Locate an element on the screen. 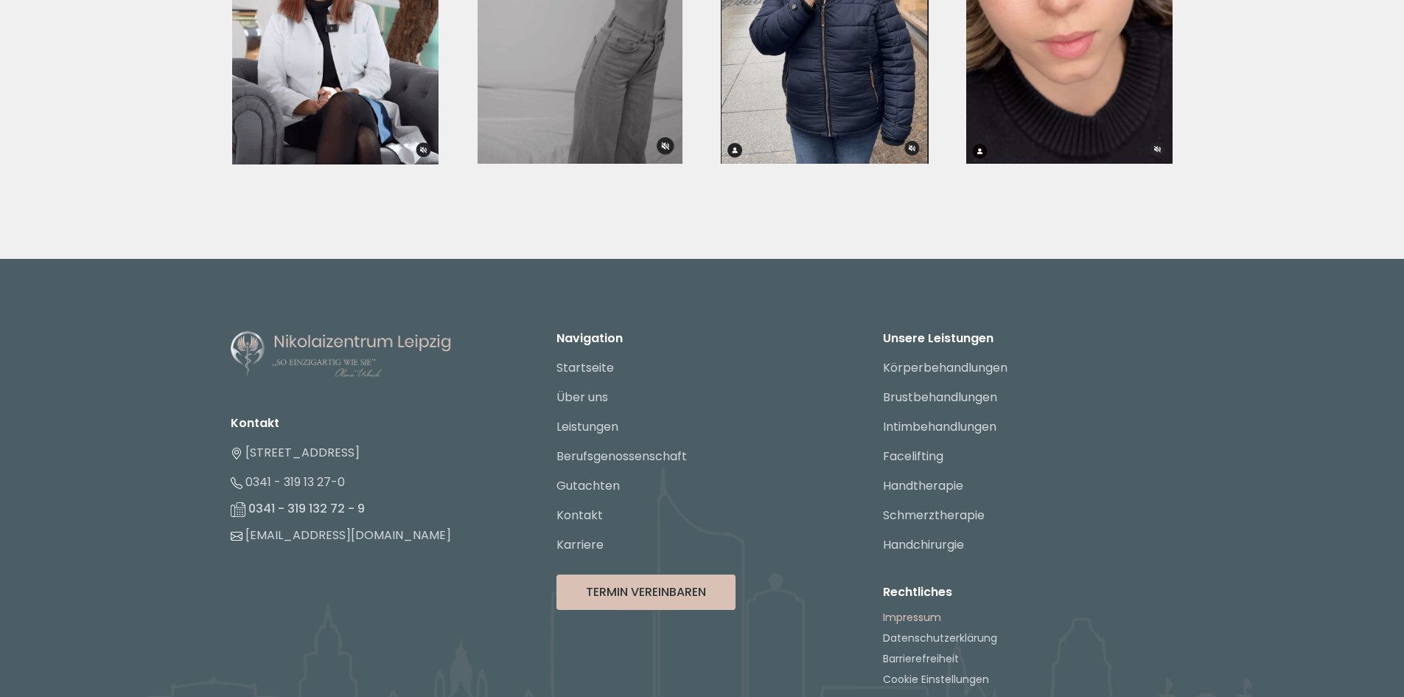 The image size is (1404, 697). button: Termin Vereinbaren is located at coordinates (646, 592).